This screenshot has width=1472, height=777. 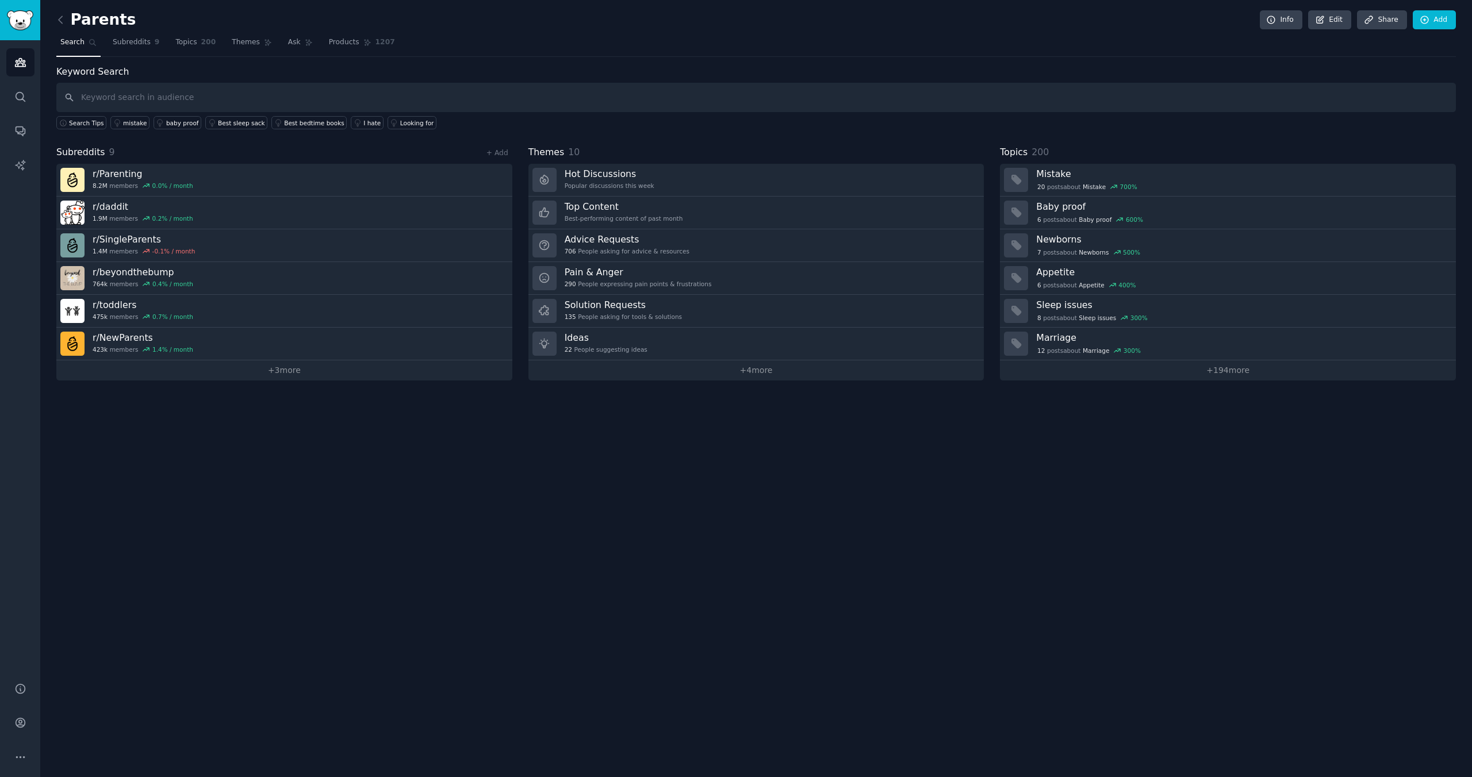 I want to click on img: daddit, so click(x=72, y=213).